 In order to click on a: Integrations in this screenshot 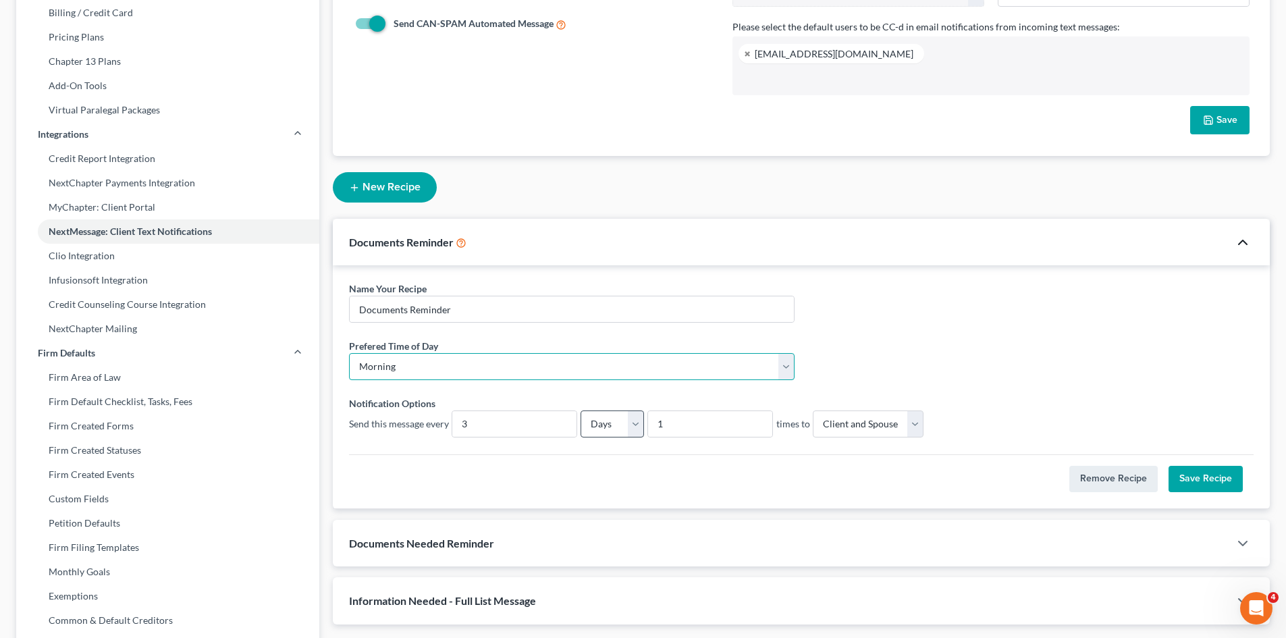, I will do `click(167, 134)`.